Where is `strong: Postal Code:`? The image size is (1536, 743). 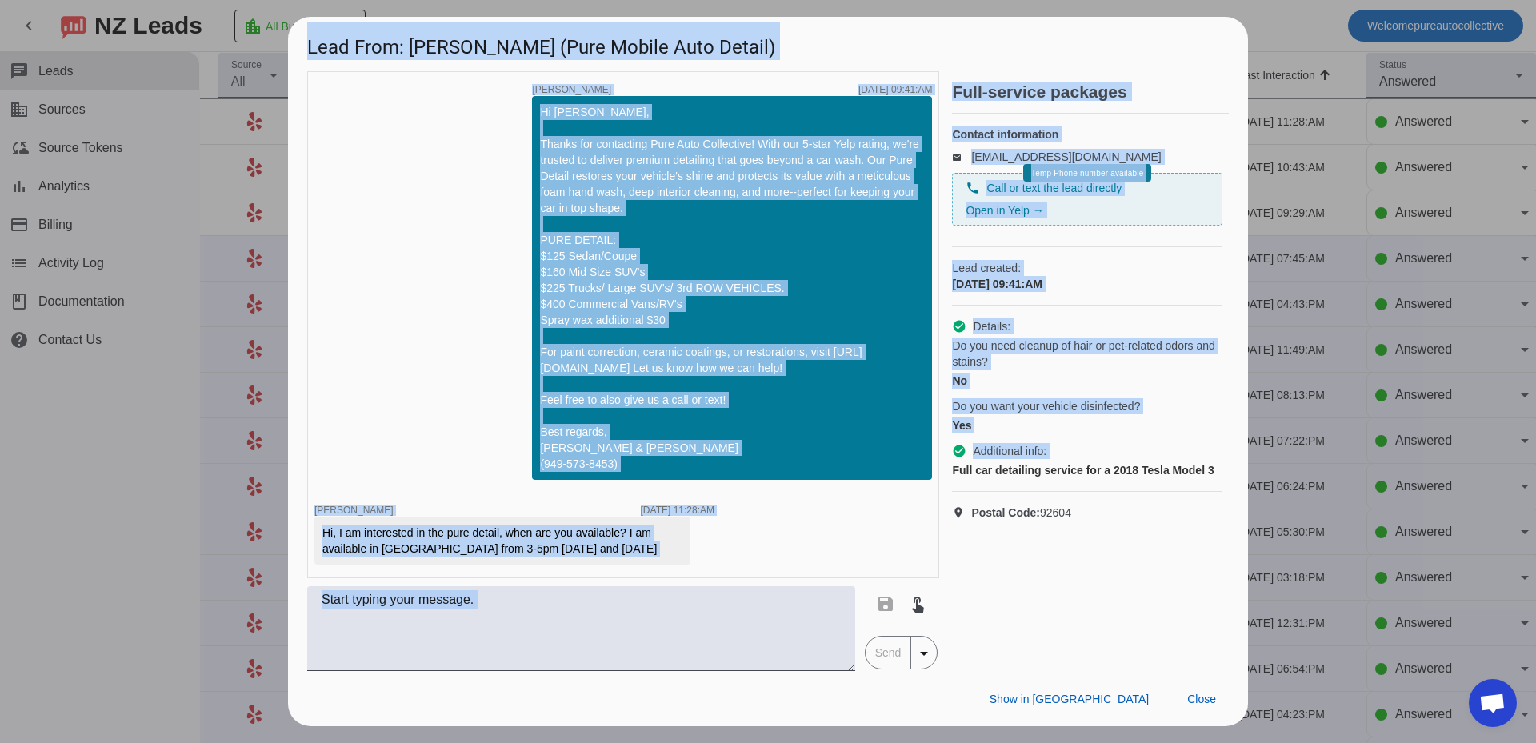 strong: Postal Code: is located at coordinates (1005, 513).